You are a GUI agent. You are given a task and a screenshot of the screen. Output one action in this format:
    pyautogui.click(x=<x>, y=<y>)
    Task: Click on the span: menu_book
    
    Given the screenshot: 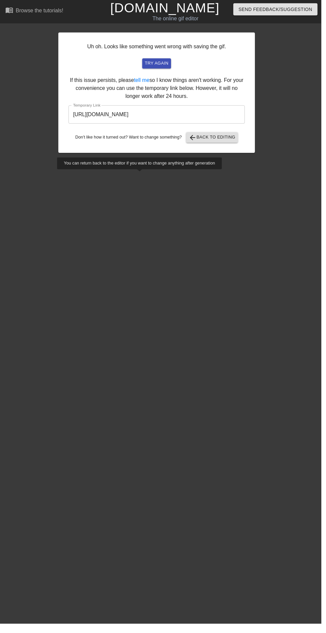 What is the action you would take?
    pyautogui.click(x=9, y=10)
    